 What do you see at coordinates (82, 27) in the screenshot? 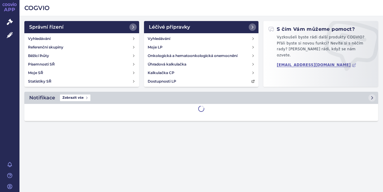
I see `a: Správní řízení` at bounding box center [82, 27].